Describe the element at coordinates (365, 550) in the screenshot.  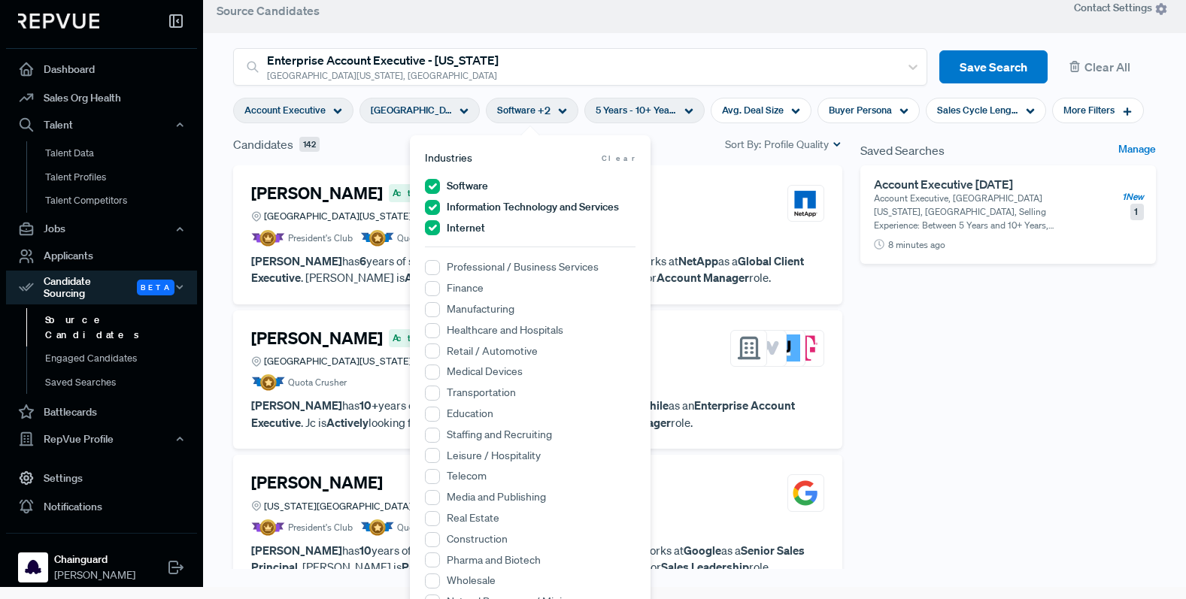
I see `strong: 10` at that location.